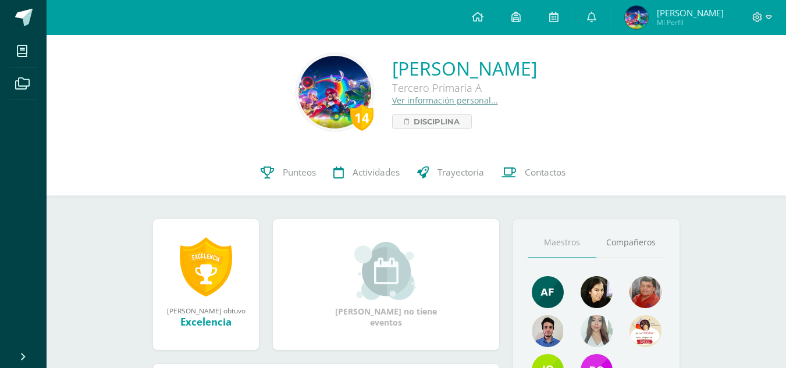 This screenshot has height=368, width=786. Describe the element at coordinates (335, 92) in the screenshot. I see `img: fcf56bb02931072d3ee2568f5db009f1.png` at that location.